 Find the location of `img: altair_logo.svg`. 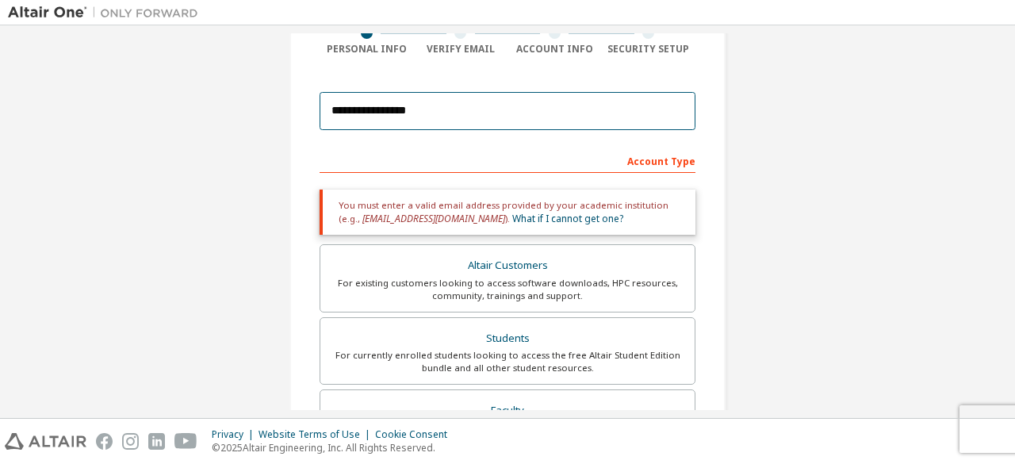

img: altair_logo.svg is located at coordinates (45, 441).